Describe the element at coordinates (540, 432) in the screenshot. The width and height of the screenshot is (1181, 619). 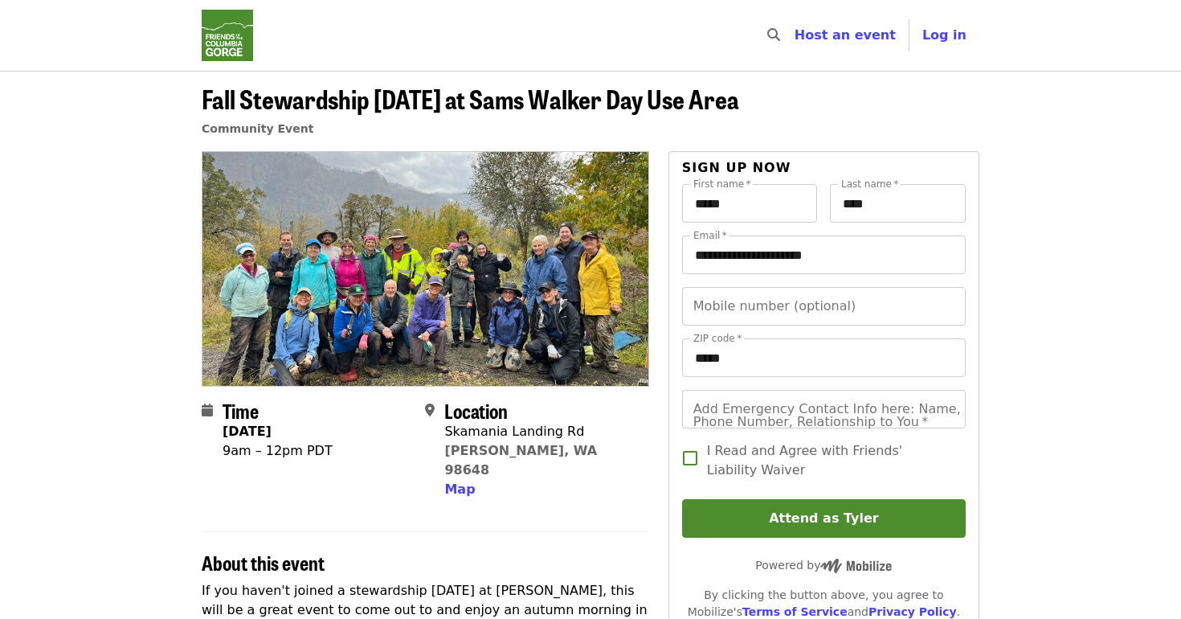
I see `div: Skamania Landing Rd` at that location.